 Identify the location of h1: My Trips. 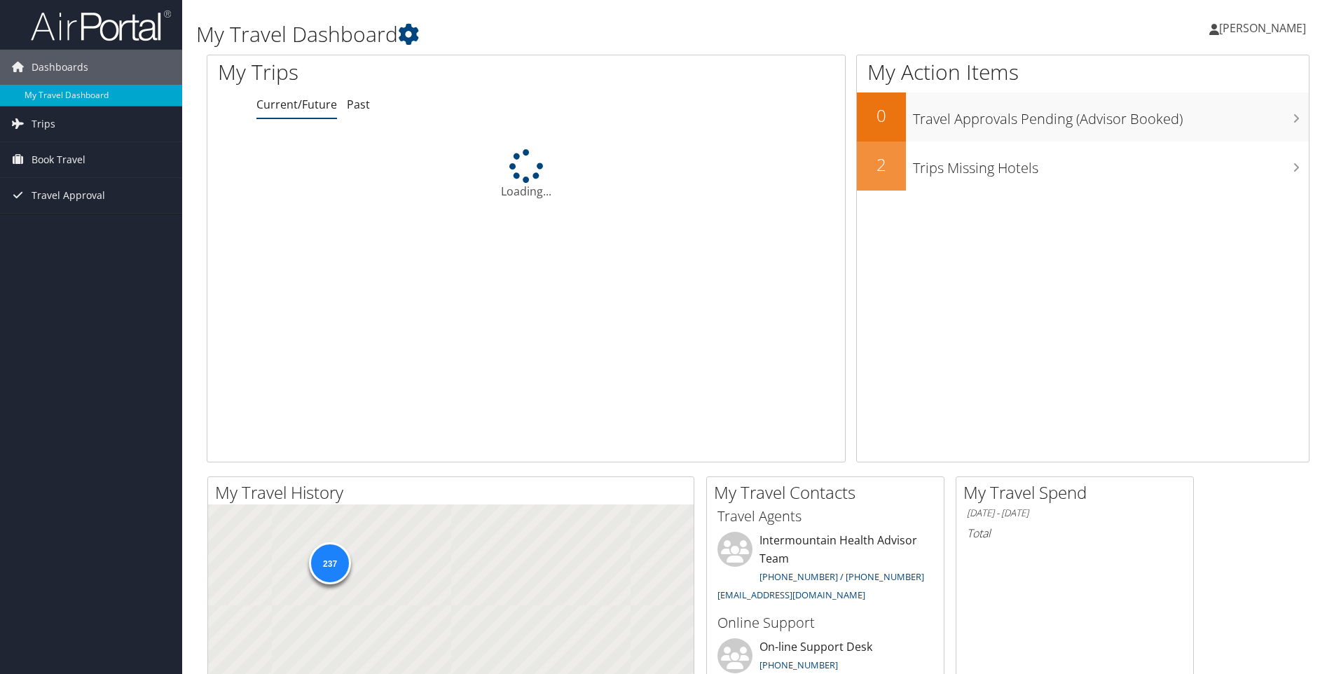
(393, 72).